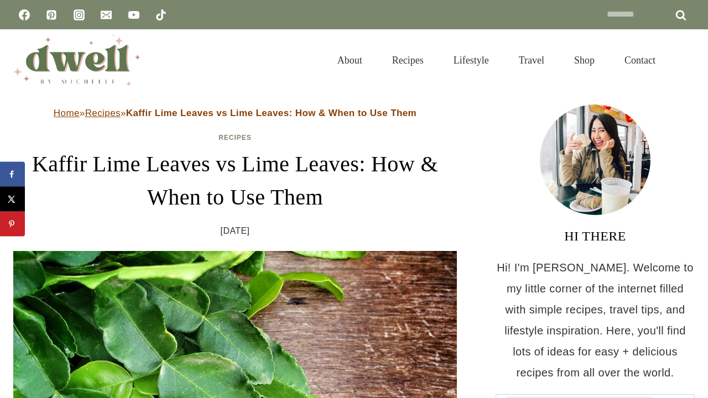  I want to click on a: YouTube, so click(134, 15).